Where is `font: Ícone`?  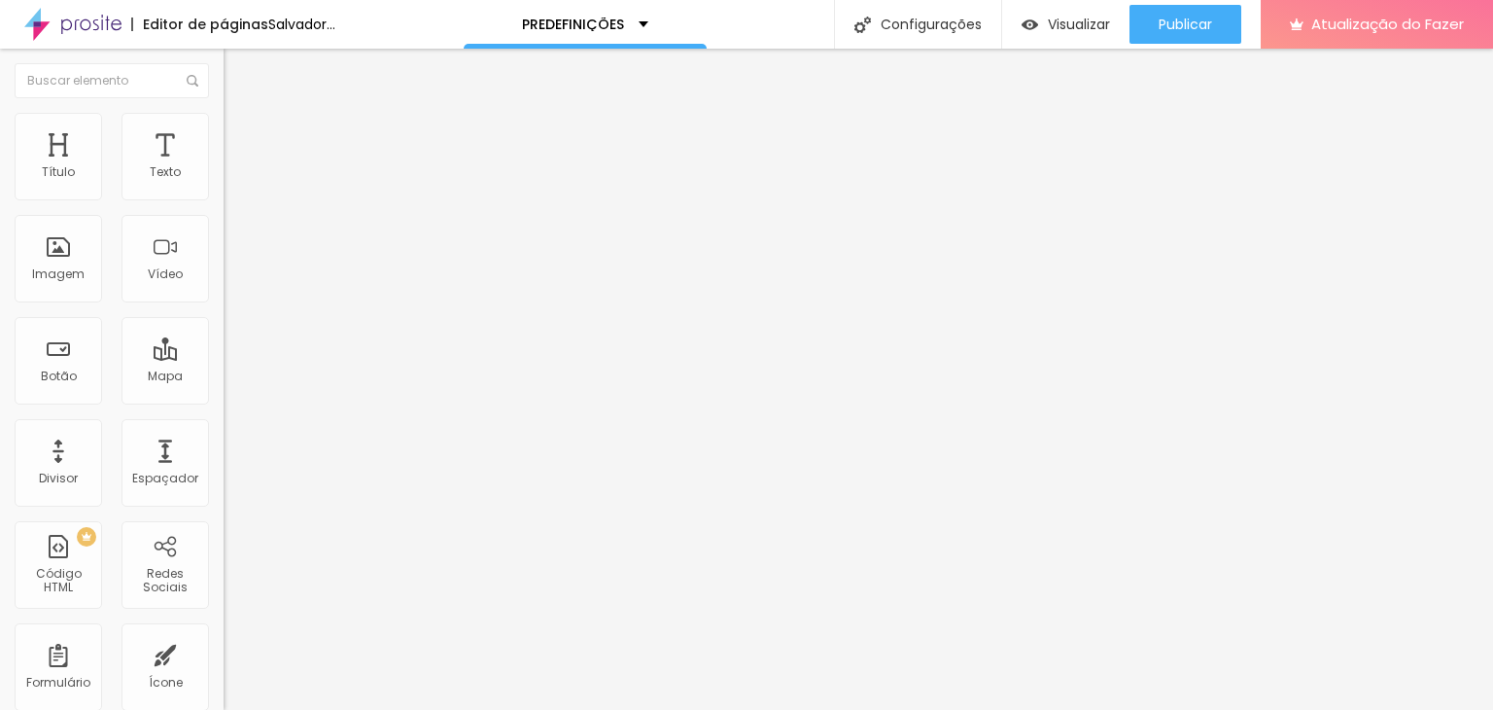
font: Ícone is located at coordinates (165, 681).